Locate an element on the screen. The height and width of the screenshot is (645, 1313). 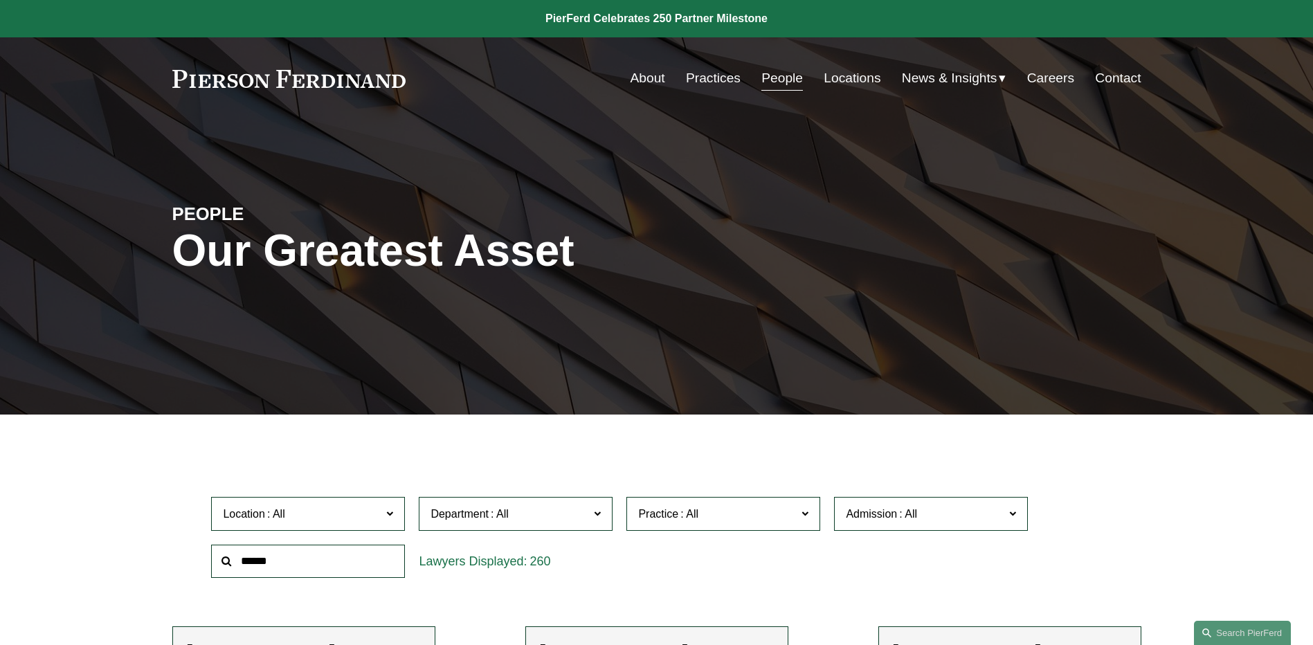
span: Department is located at coordinates (460, 514).